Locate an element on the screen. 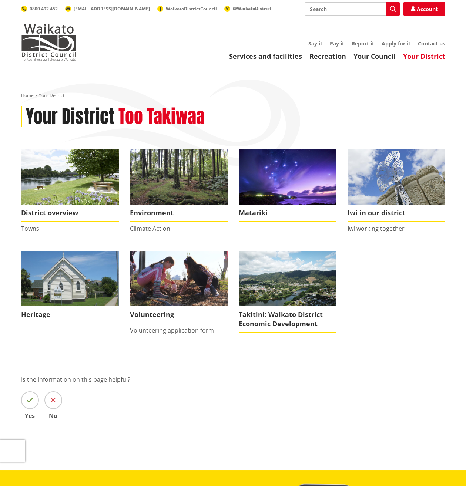  img: Matariki over Whiaangaroa is located at coordinates (288, 177).